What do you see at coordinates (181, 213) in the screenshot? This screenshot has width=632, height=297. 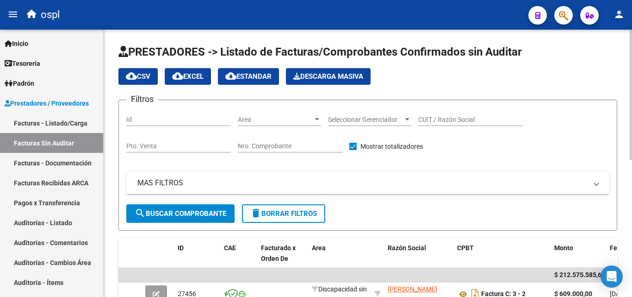 I see `span: Buscar Comprobante` at bounding box center [181, 213].